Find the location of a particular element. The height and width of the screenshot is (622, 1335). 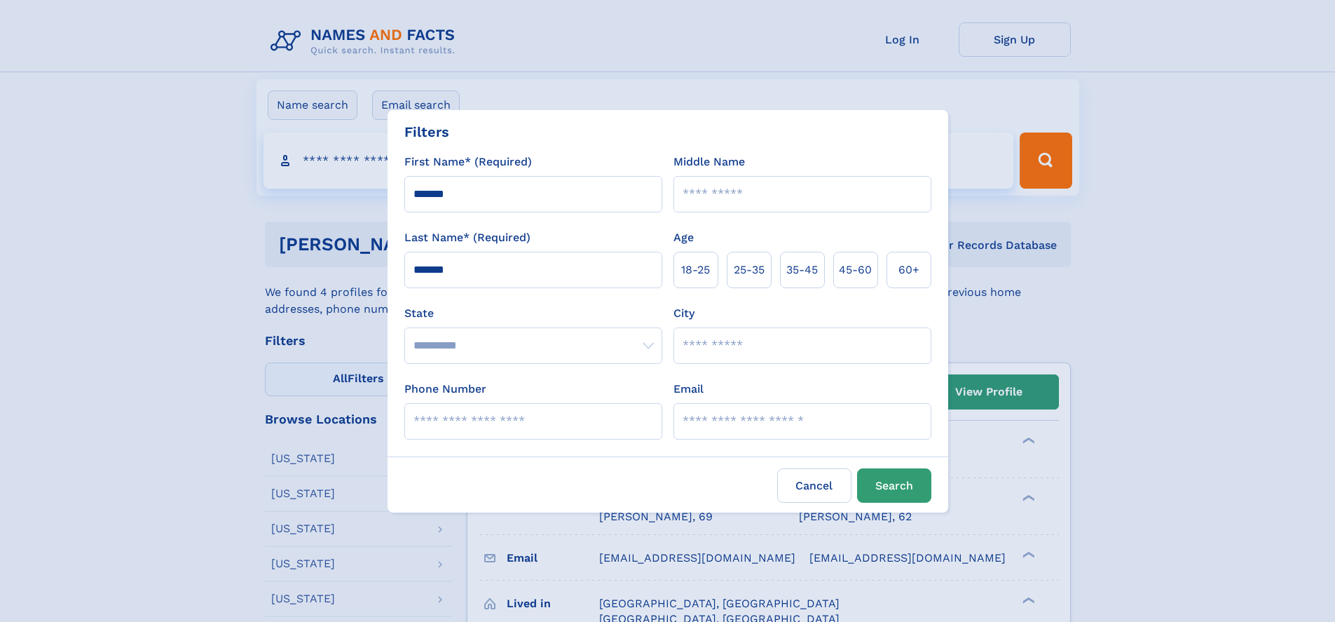

button: Search is located at coordinates (894, 485).